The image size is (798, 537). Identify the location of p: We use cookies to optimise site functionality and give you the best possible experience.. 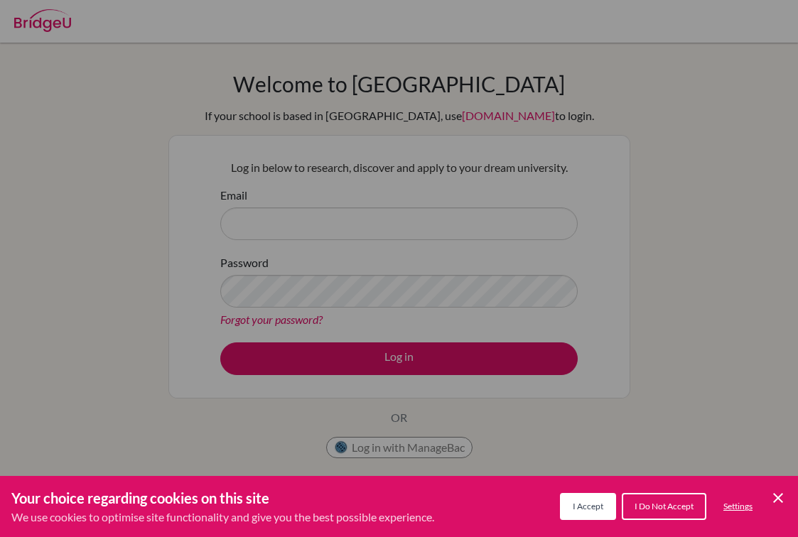
(222, 517).